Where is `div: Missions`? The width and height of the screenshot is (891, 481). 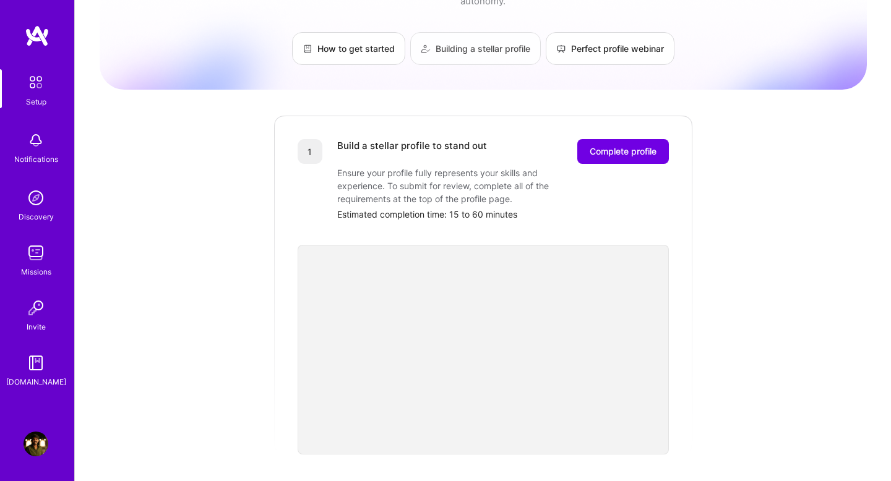 div: Missions is located at coordinates (36, 272).